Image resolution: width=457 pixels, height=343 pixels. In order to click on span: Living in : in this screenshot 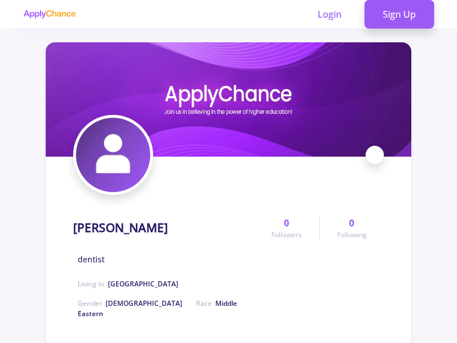, I will do `click(128, 283)`.